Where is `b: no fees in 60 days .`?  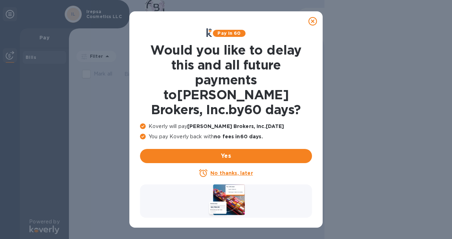 b: no fees in 60 days . is located at coordinates (238, 137).